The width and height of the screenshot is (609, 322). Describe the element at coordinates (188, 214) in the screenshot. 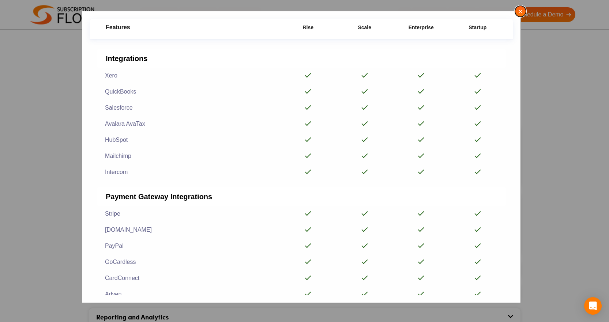

I see `div: Stripe` at that location.